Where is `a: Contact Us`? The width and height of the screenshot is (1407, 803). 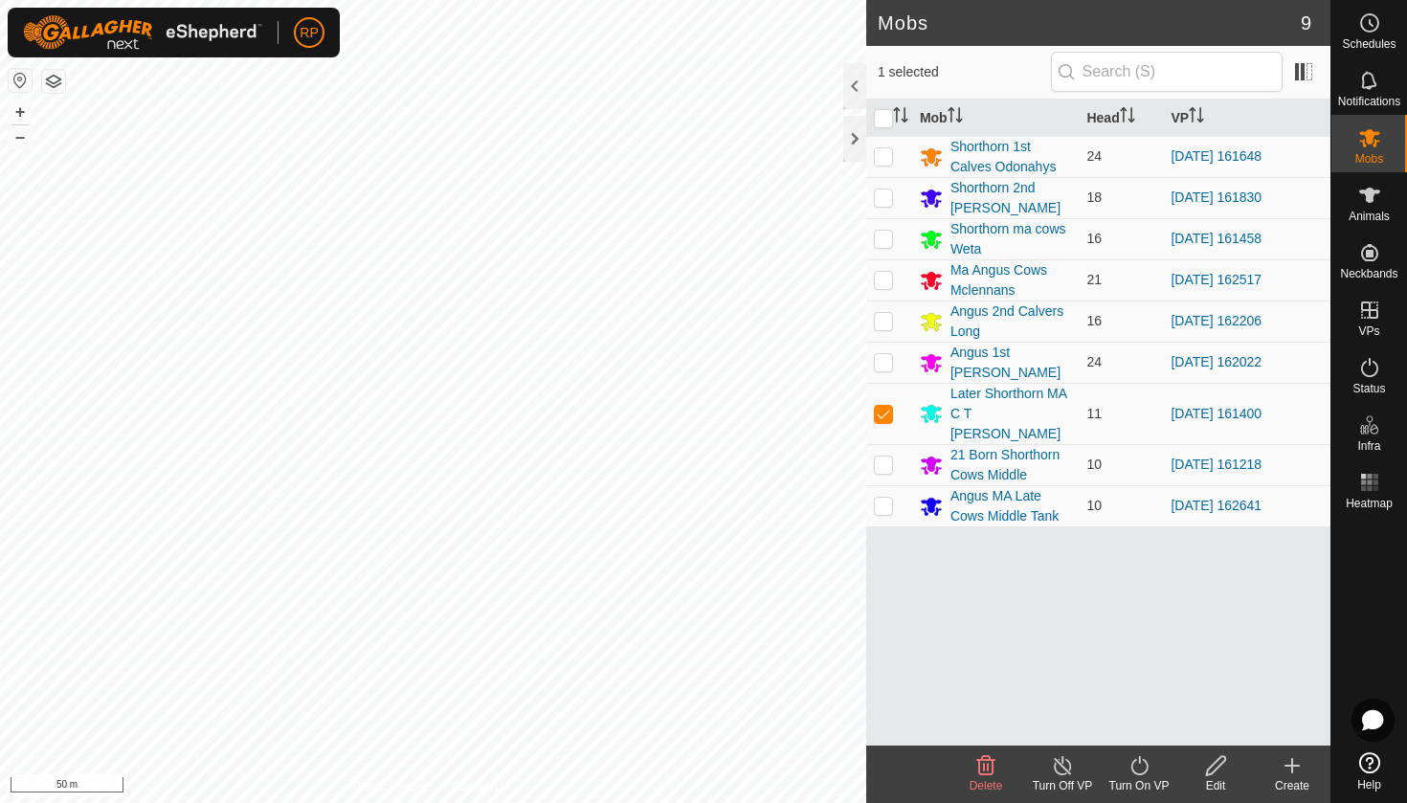 a: Contact Us is located at coordinates (480, 787).